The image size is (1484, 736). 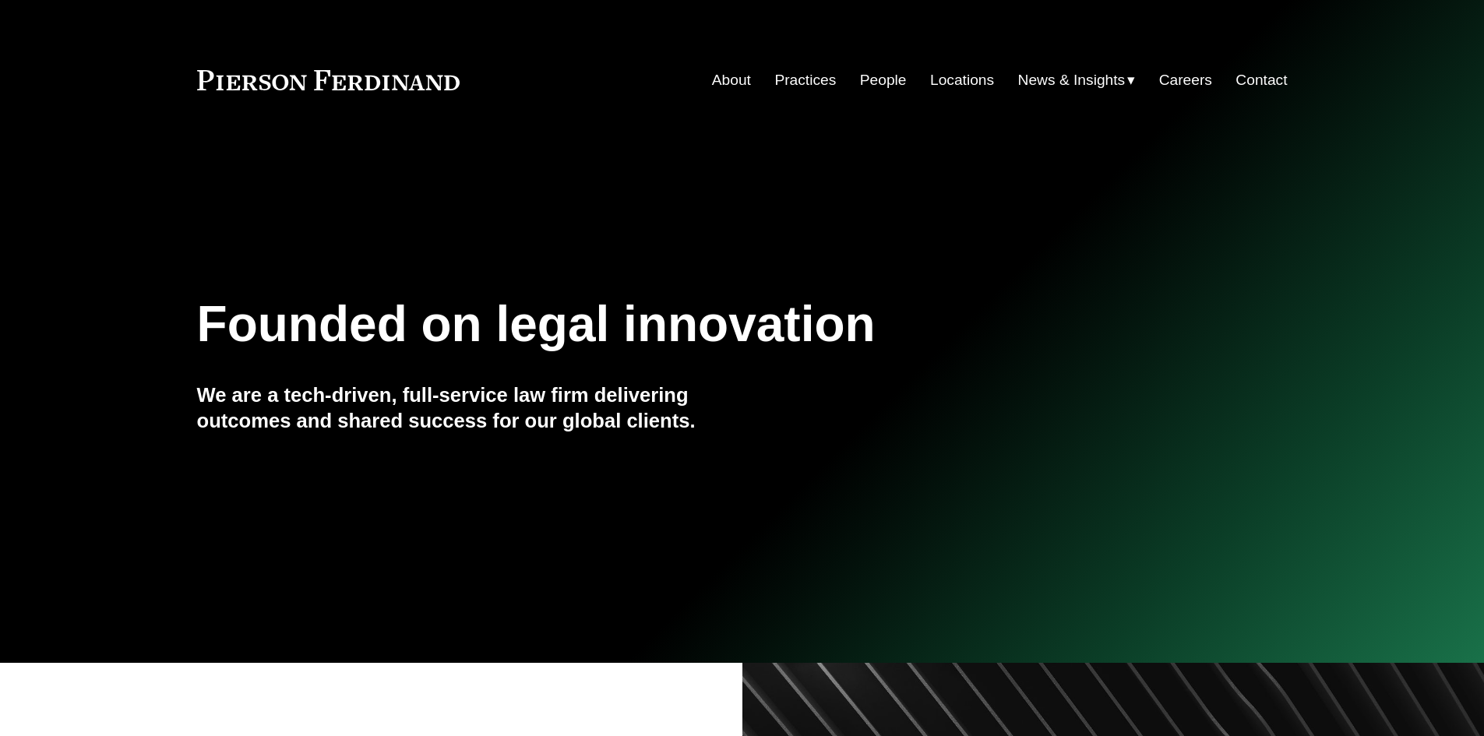 What do you see at coordinates (1261, 80) in the screenshot?
I see `a: Contact` at bounding box center [1261, 80].